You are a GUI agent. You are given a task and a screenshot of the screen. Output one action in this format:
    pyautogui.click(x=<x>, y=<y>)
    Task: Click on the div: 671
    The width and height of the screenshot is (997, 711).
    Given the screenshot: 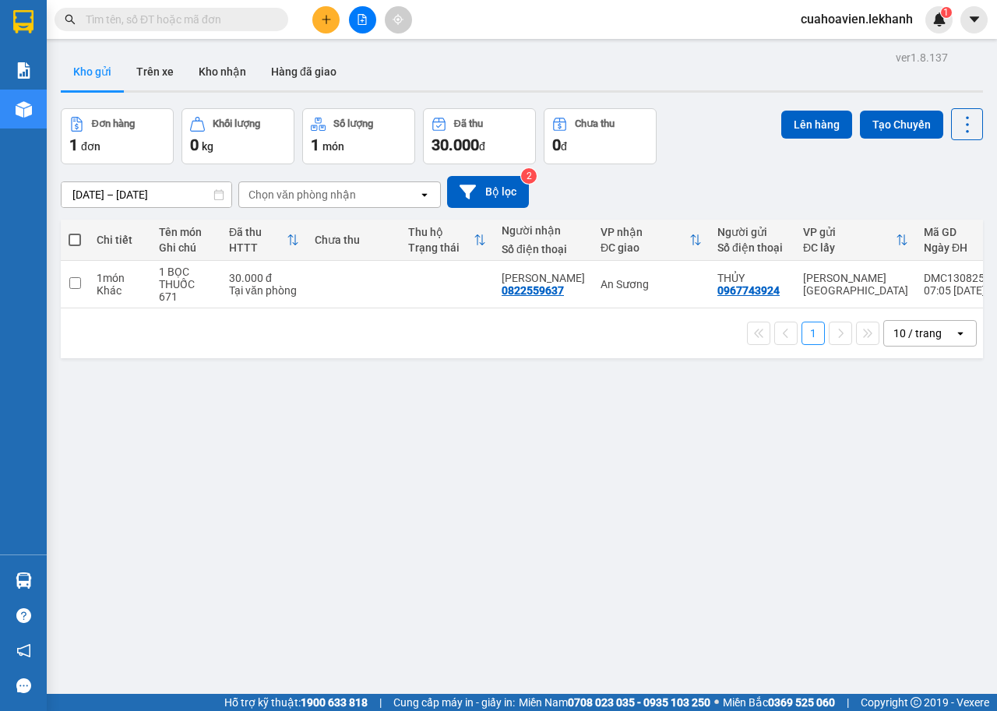 What is the action you would take?
    pyautogui.click(x=186, y=297)
    